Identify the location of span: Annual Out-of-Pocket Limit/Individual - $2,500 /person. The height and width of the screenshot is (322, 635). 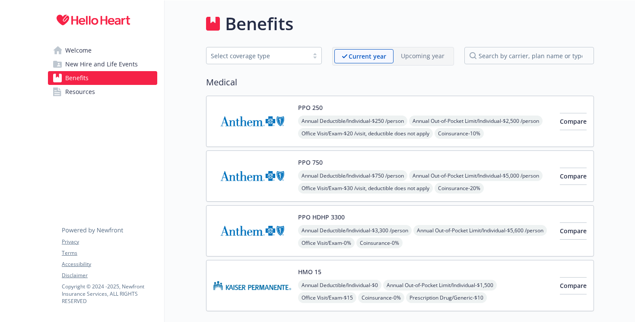
(475, 121).